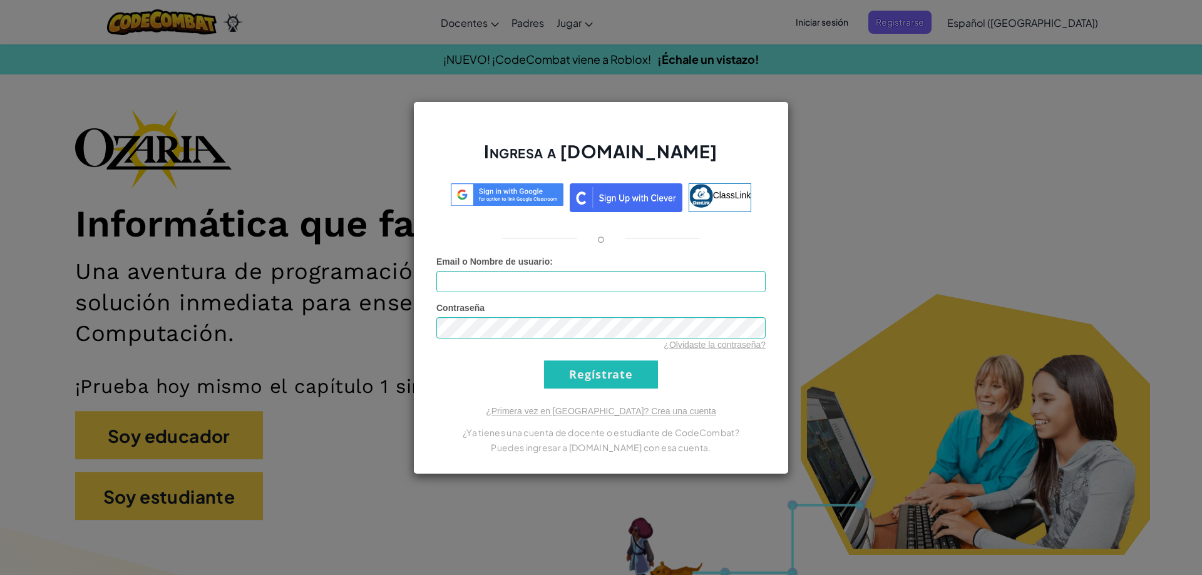 This screenshot has width=1202, height=575. I want to click on img: classlink-logo-small.png, so click(701, 196).